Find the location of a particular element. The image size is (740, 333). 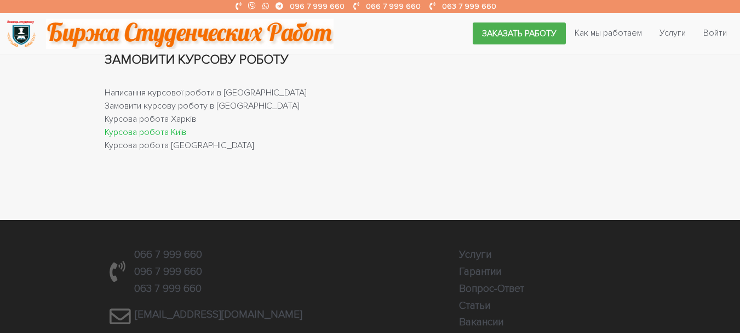

a: Как мы работаем is located at coordinates (608, 33).